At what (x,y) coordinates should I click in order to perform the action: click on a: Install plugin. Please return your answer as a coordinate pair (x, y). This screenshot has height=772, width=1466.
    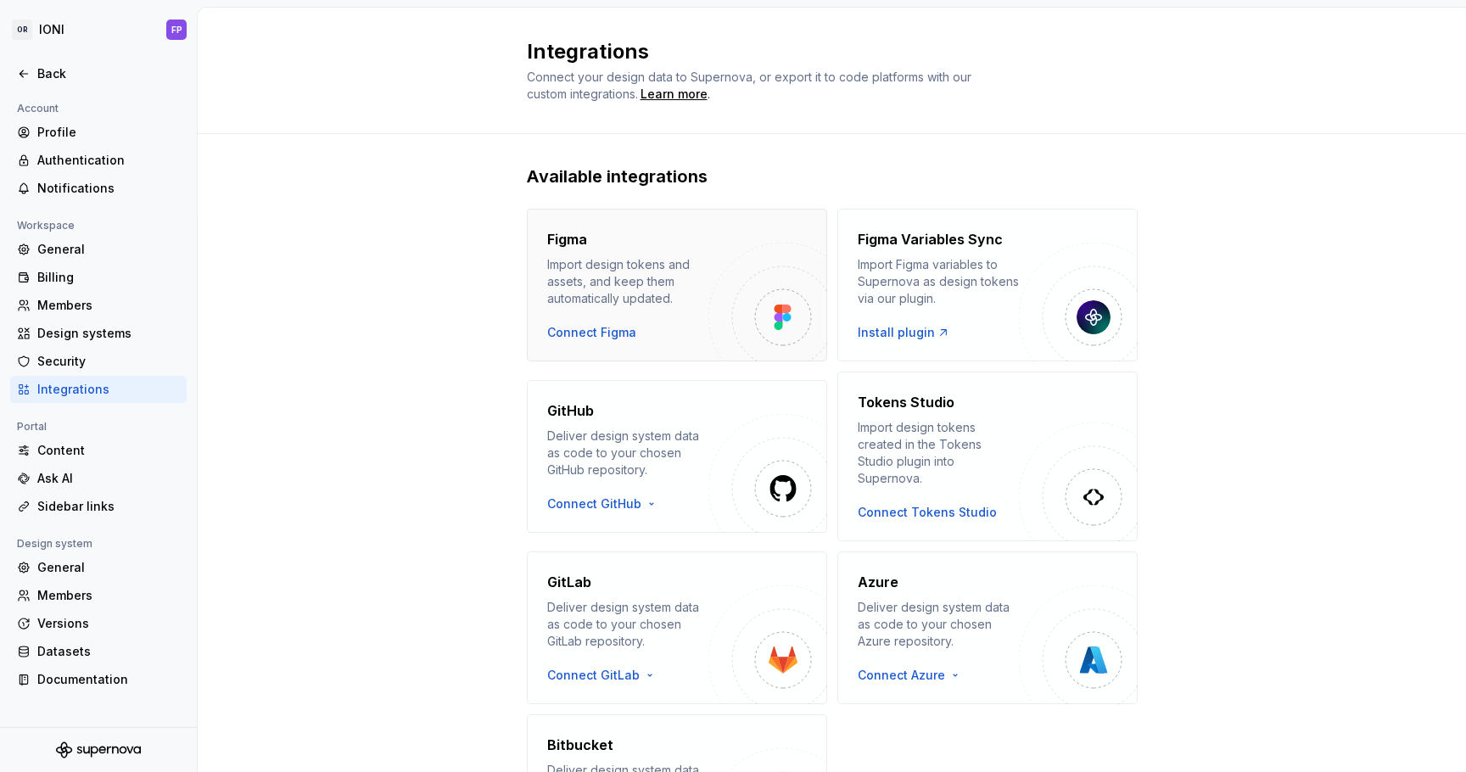
    Looking at the image, I should click on (903, 332).